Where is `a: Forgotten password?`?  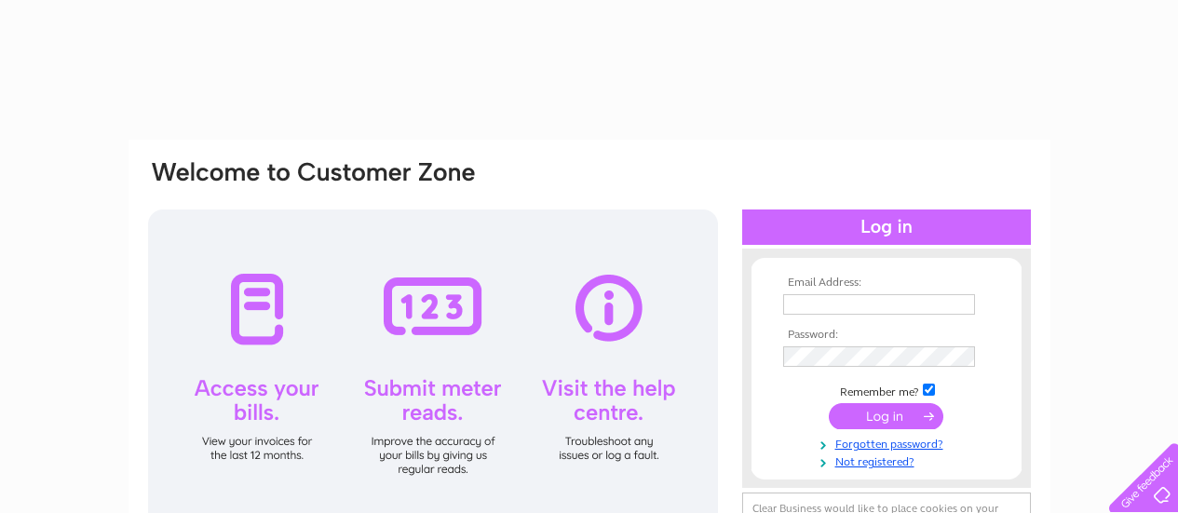 a: Forgotten password? is located at coordinates (888, 442).